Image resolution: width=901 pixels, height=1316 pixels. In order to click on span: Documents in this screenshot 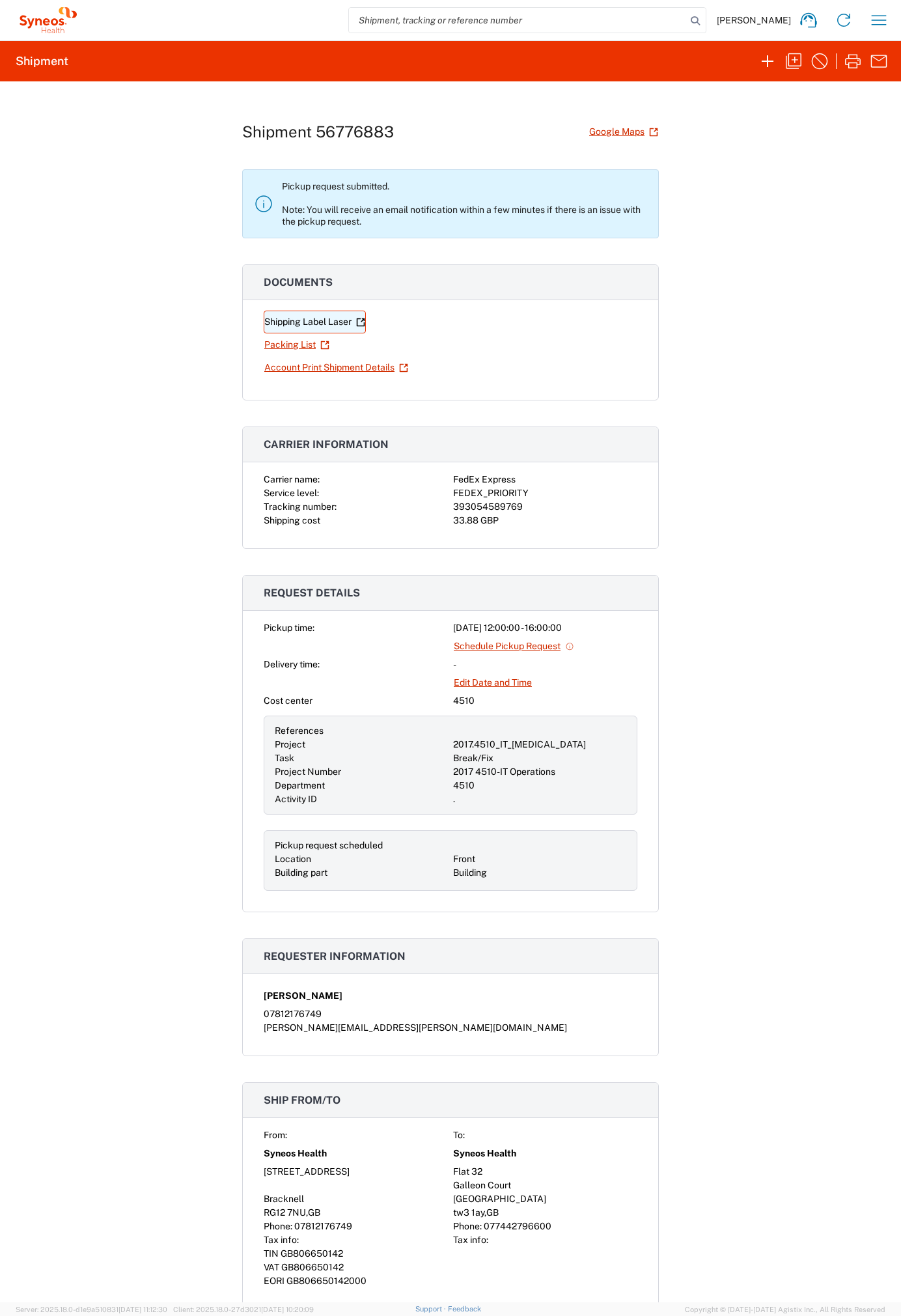, I will do `click(299, 282)`.